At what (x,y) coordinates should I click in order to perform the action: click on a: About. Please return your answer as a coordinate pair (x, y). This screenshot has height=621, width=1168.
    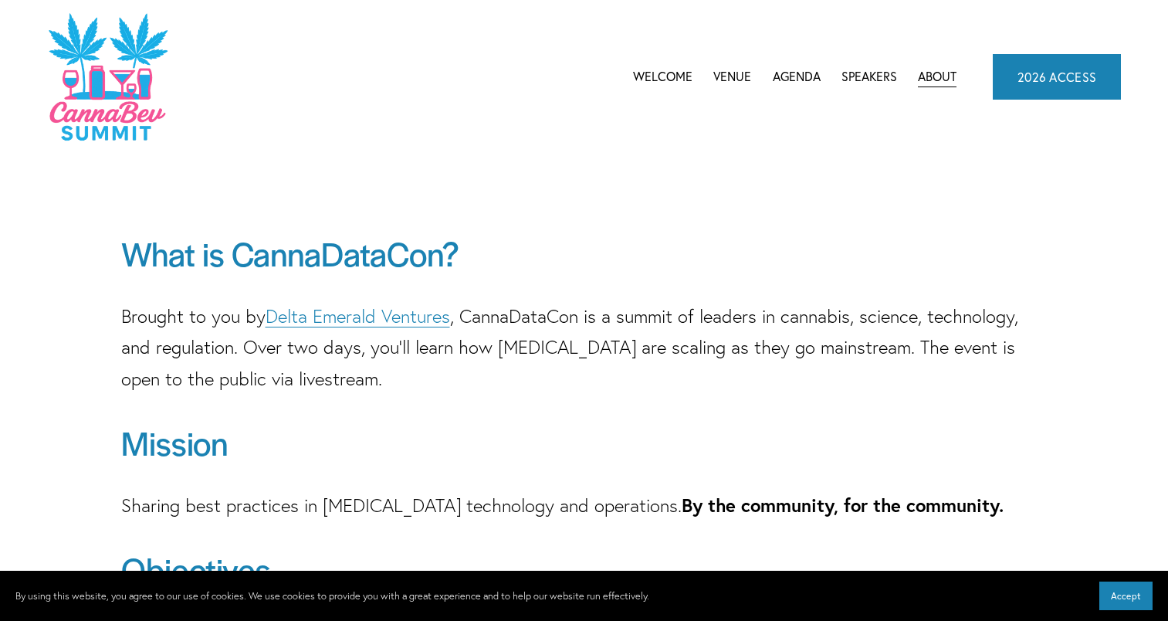
    Looking at the image, I should click on (937, 76).